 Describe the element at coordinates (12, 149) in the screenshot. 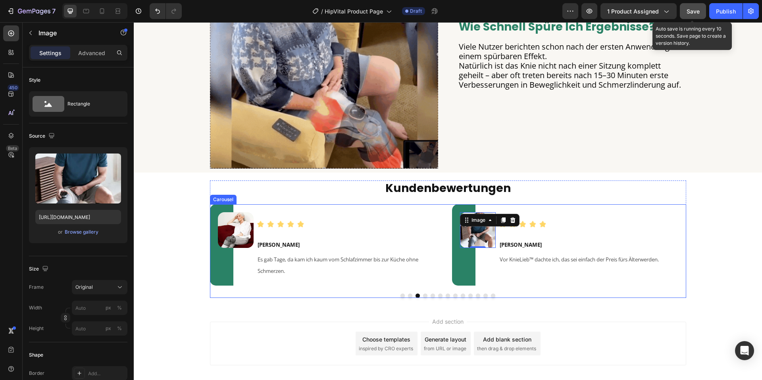

I see `div: Beta` at that location.